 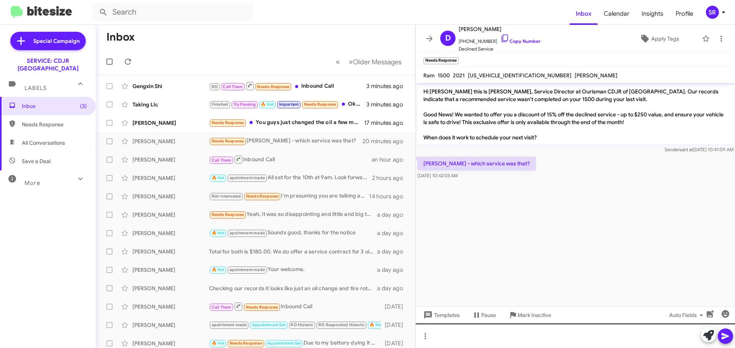 I want to click on div: I'm presuming you are talking about my 2024 Ram. I also have a 2015 300S that I purchased there., so click(x=289, y=196).